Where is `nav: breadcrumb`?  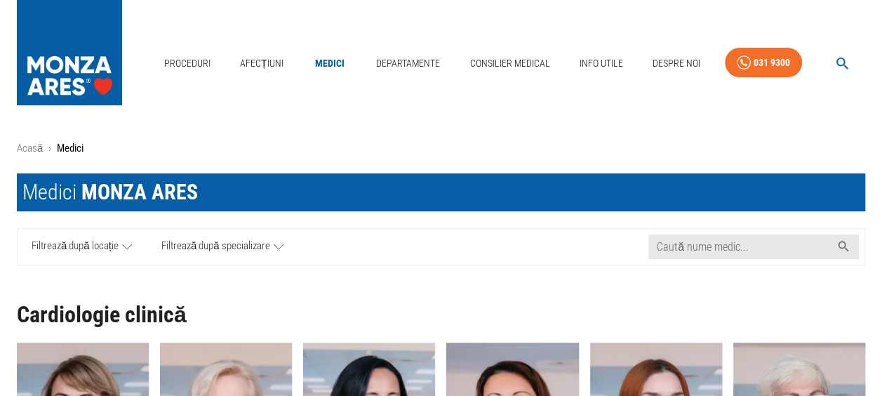
nav: breadcrumb is located at coordinates (441, 148).